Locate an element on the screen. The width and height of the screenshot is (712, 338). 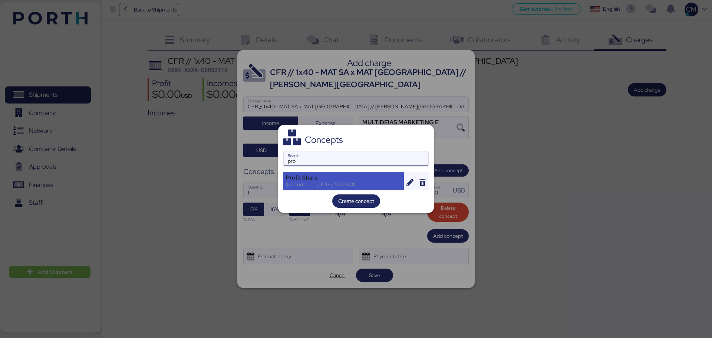
button: Create concept is located at coordinates (356, 201).